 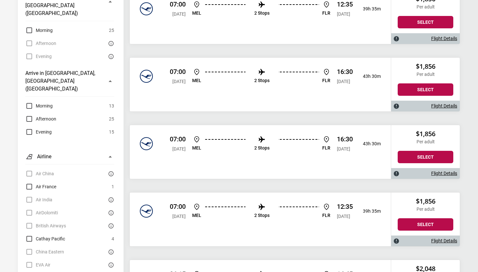 What do you see at coordinates (112, 106) in the screenshot?
I see `span: 13` at bounding box center [112, 106].